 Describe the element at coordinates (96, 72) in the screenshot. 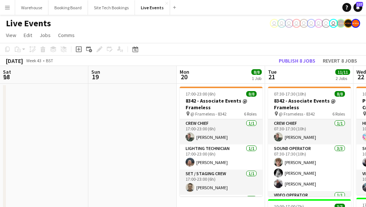

I see `span: Sun` at that location.